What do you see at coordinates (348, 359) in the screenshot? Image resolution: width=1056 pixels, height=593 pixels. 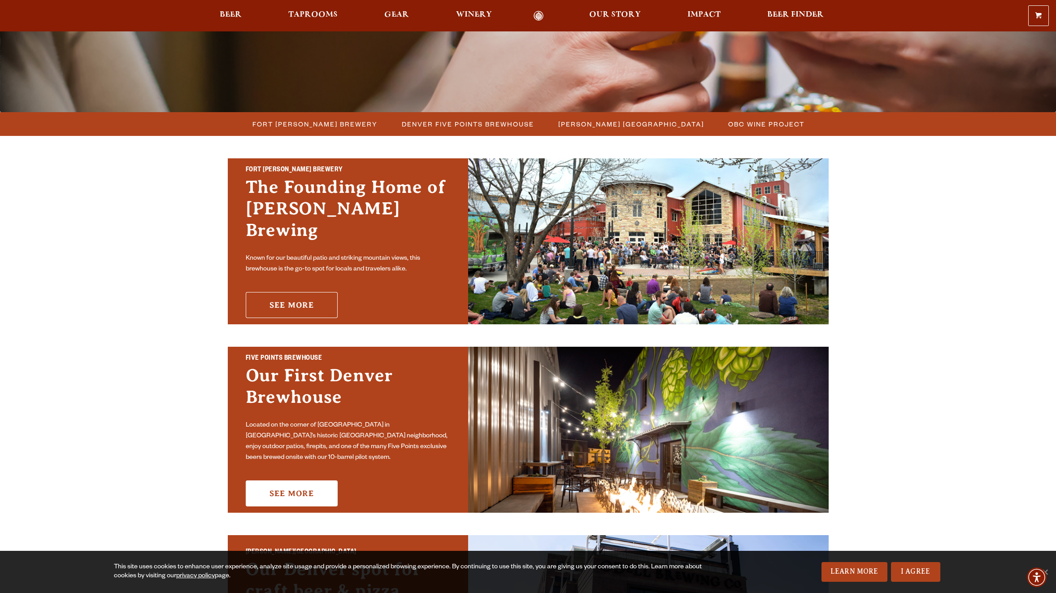 I see `h2: Five Points Brewhouse` at bounding box center [348, 359].